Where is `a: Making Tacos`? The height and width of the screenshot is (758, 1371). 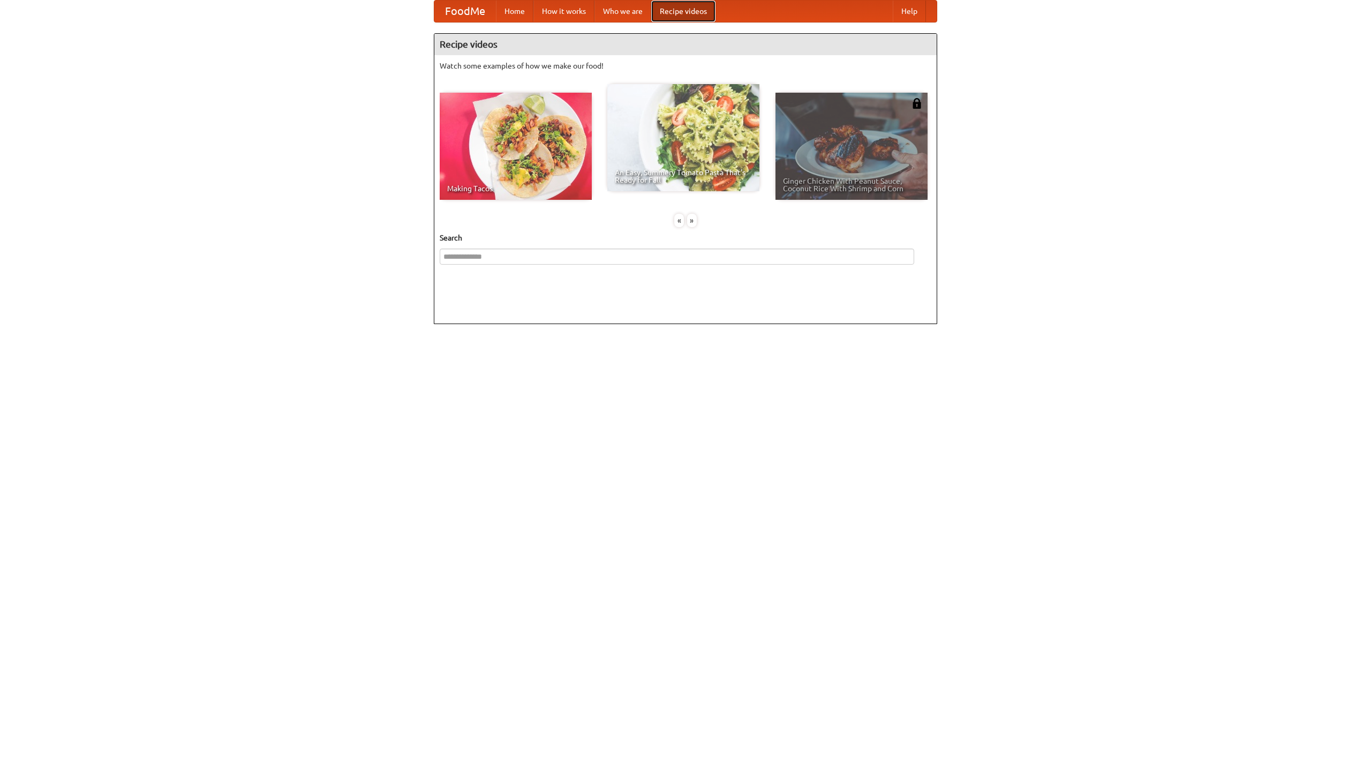 a: Making Tacos is located at coordinates (516, 146).